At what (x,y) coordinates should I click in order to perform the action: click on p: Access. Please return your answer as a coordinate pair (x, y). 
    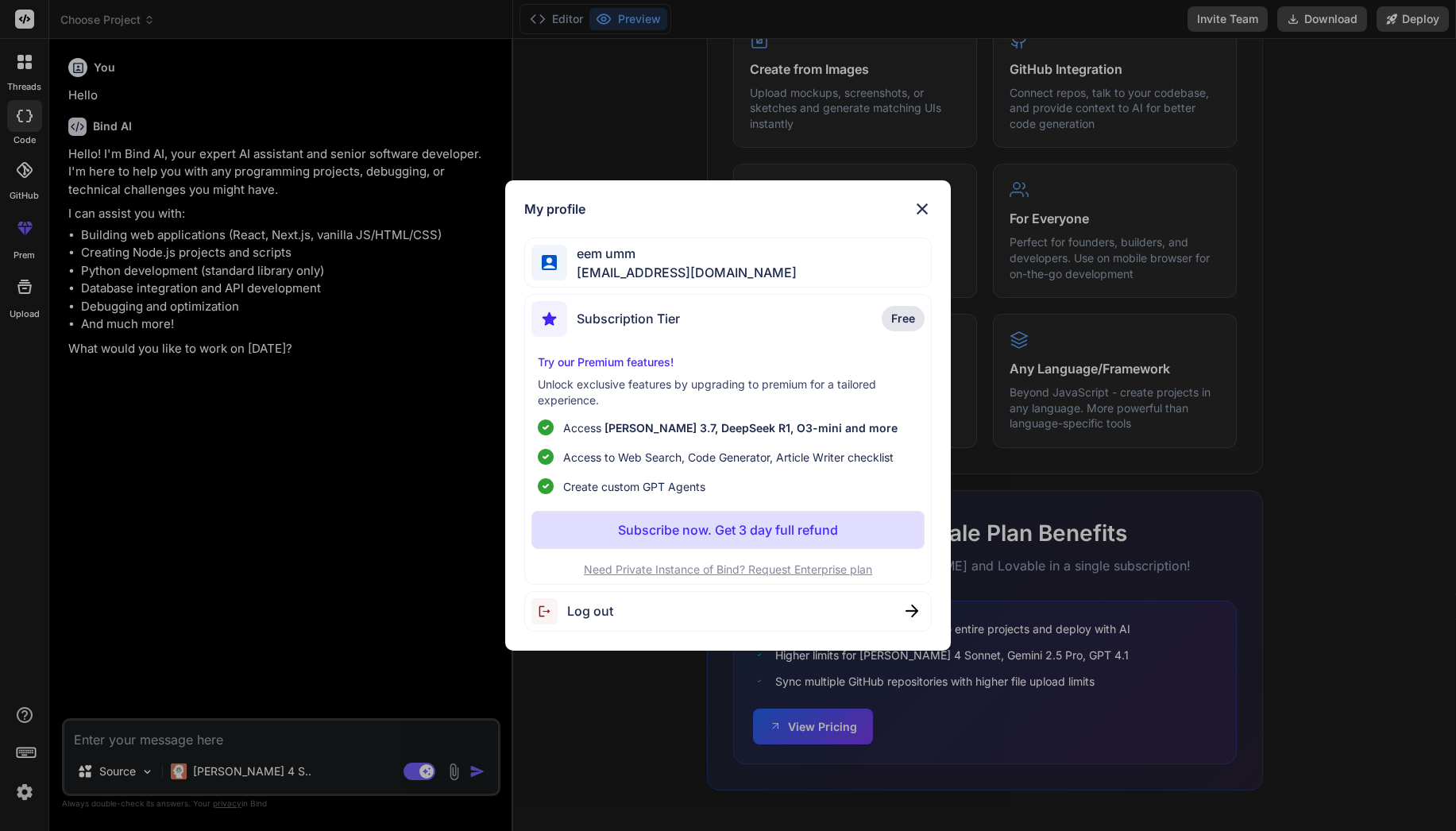
    Looking at the image, I should click on (730, 428).